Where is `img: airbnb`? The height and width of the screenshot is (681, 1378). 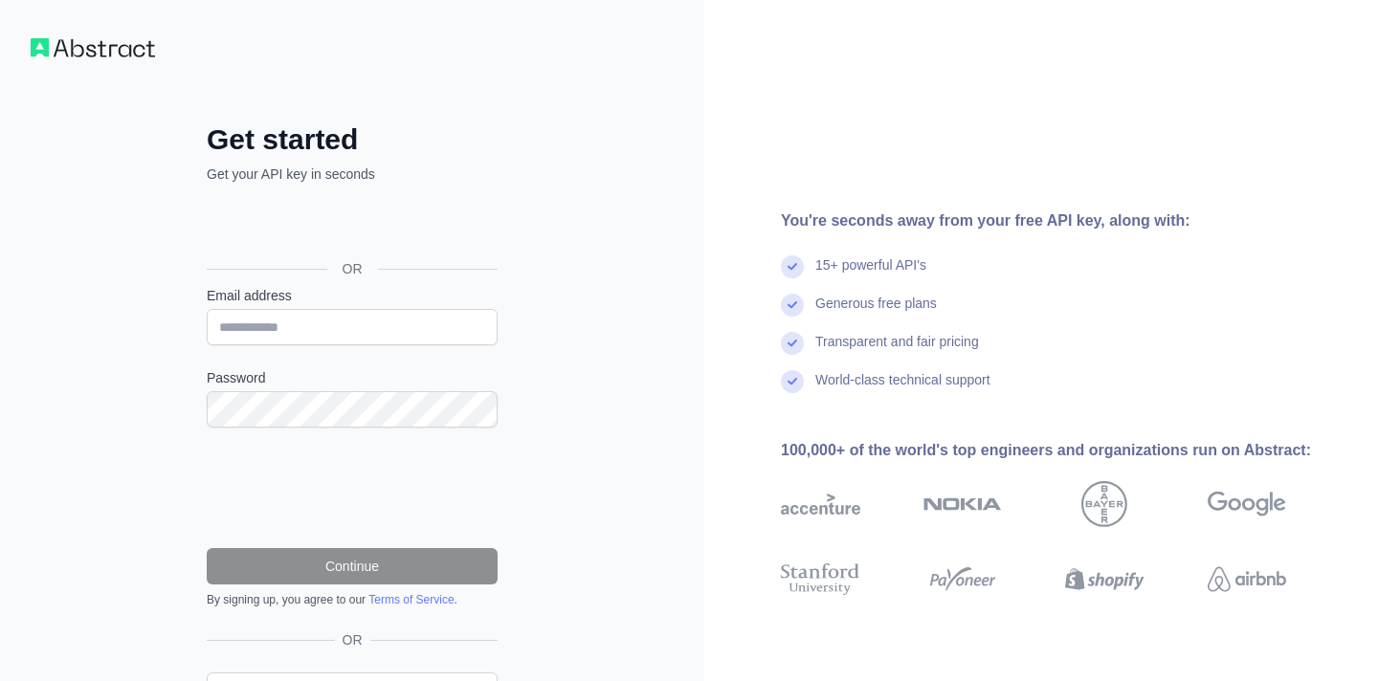
img: airbnb is located at coordinates (1246, 579).